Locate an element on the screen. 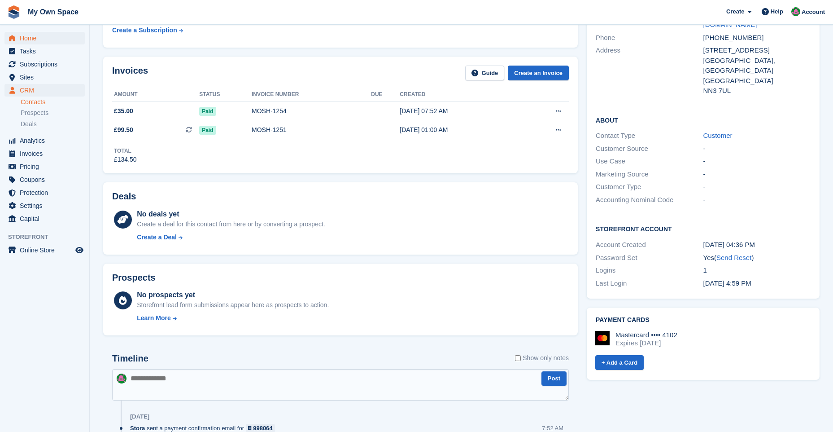 The image size is (833, 432). div: MOSH-1254 is located at coordinates (311, 111).